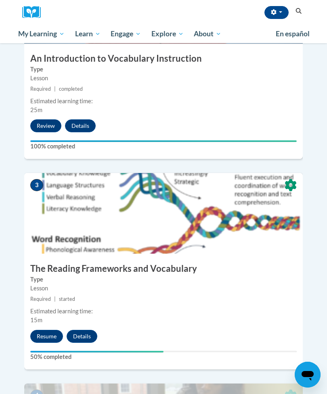  I want to click on h3: The Reading Frameworks and Vocabulary, so click(163, 269).